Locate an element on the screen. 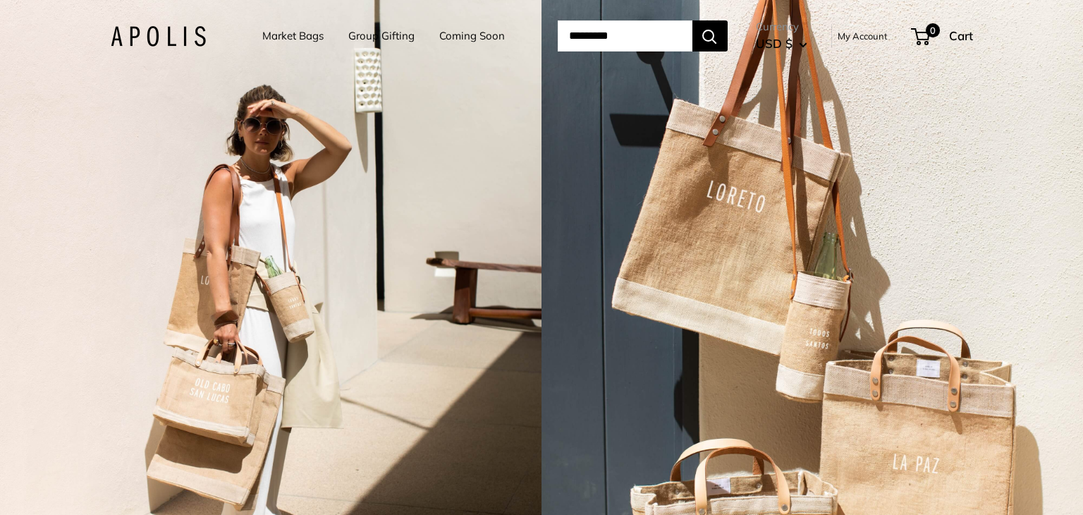  a: Group Gifting is located at coordinates (381, 36).